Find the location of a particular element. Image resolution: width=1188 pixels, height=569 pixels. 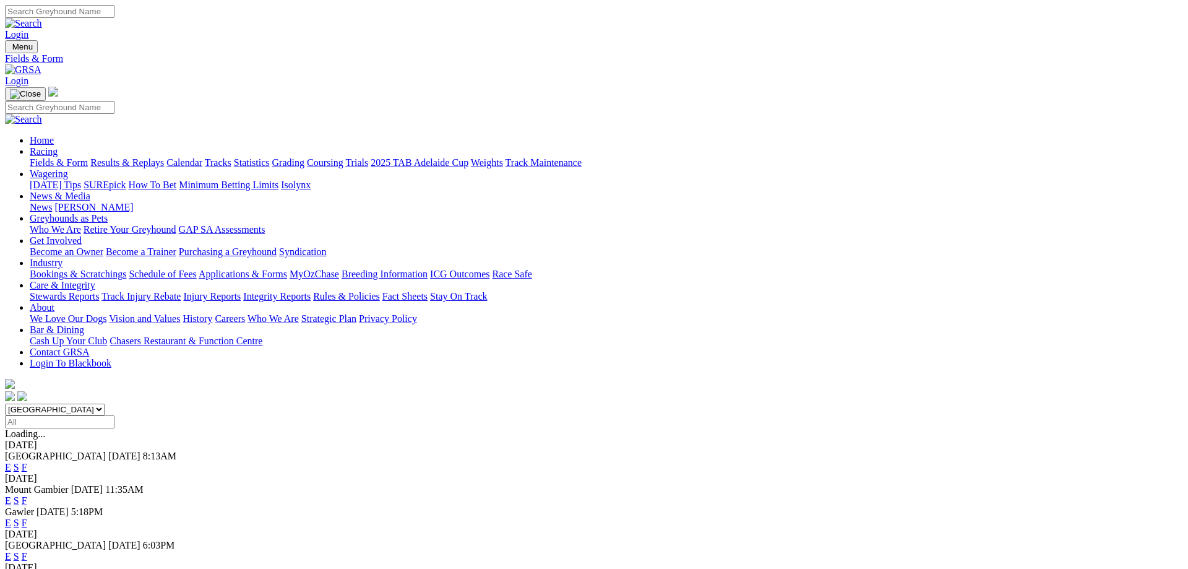

a: Login To Blackbook is located at coordinates (71, 363).